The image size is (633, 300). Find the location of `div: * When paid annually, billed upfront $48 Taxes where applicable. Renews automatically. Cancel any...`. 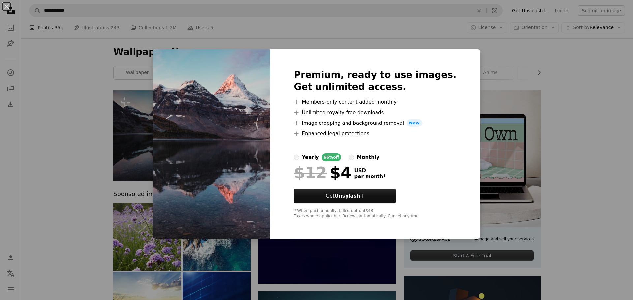

div: * When paid annually, billed upfront $48 Taxes where applicable. Renews automatically. Cancel any... is located at coordinates (375, 214).